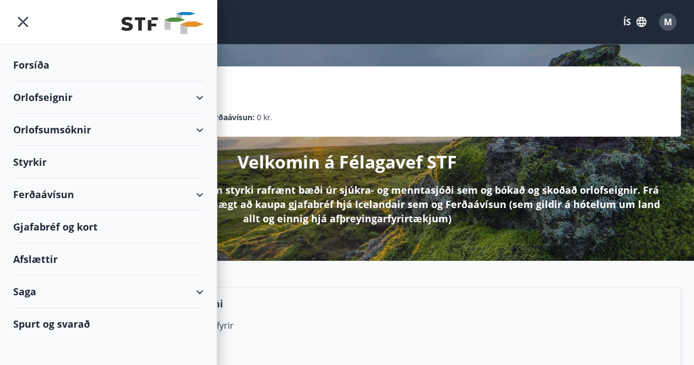 The width and height of the screenshot is (694, 365). What do you see at coordinates (668, 22) in the screenshot?
I see `button: M` at bounding box center [668, 22].